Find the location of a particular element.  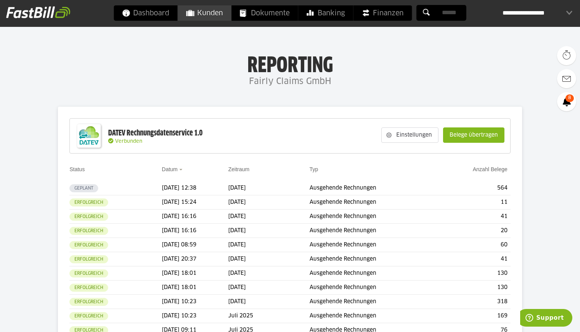

h1: Reporting is located at coordinates (290, 64).